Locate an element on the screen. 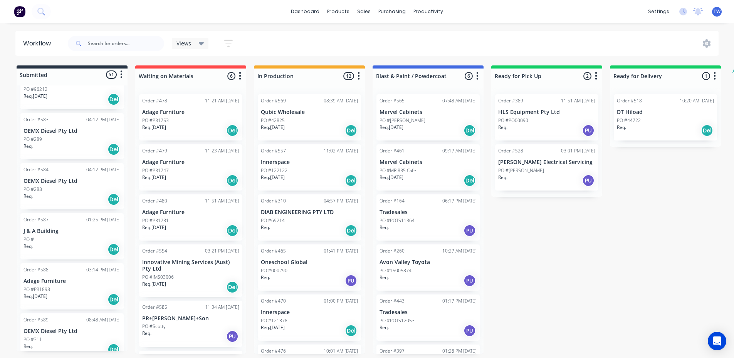 This screenshot has height=358, width=734. p: PO #P31747 is located at coordinates (155, 171).